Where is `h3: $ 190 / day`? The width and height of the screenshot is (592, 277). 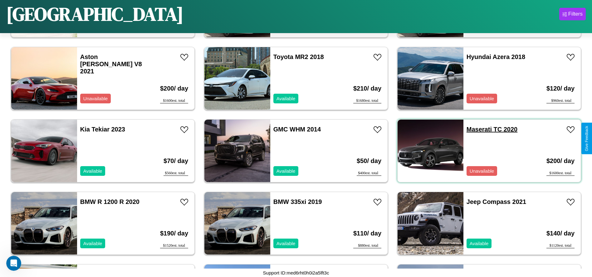
h3: $ 190 / day is located at coordinates (174, 233).